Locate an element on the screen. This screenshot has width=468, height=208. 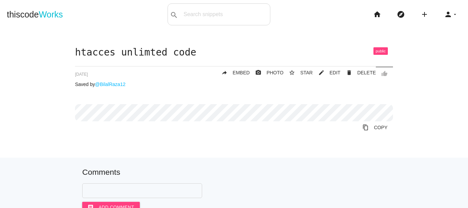
i: add is located at coordinates (425, 14).